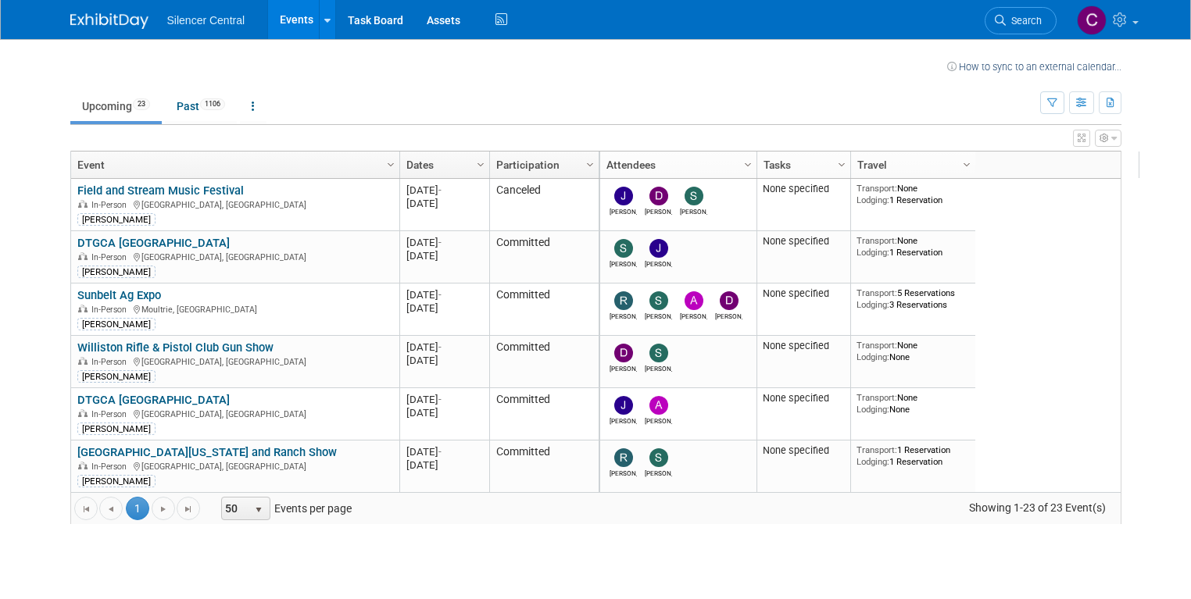 Image resolution: width=1191 pixels, height=599 pixels. I want to click on div: Dean Woods, so click(728, 315).